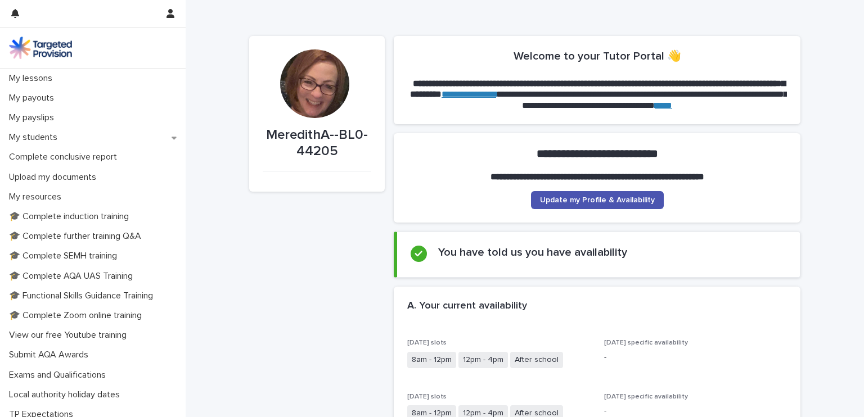 The height and width of the screenshot is (417, 864). I want to click on h2: You have told us you have availability, so click(533, 253).